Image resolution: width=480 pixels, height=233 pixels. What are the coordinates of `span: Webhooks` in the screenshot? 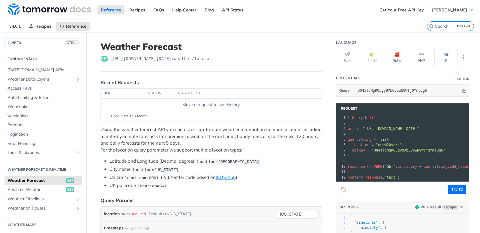 It's located at (44, 107).